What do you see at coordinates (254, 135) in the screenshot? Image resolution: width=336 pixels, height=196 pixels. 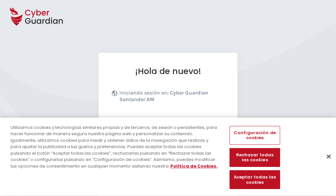 I see `button: Configuración de cookies, Abre el cuadro de diálogo del centro de preferencias.` at bounding box center [254, 135].